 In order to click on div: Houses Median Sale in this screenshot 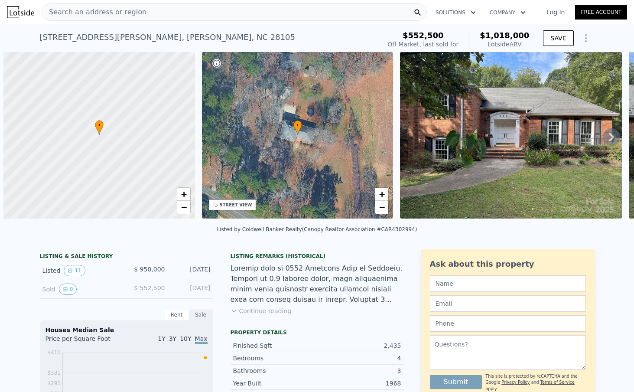, I will do `click(126, 330)`.